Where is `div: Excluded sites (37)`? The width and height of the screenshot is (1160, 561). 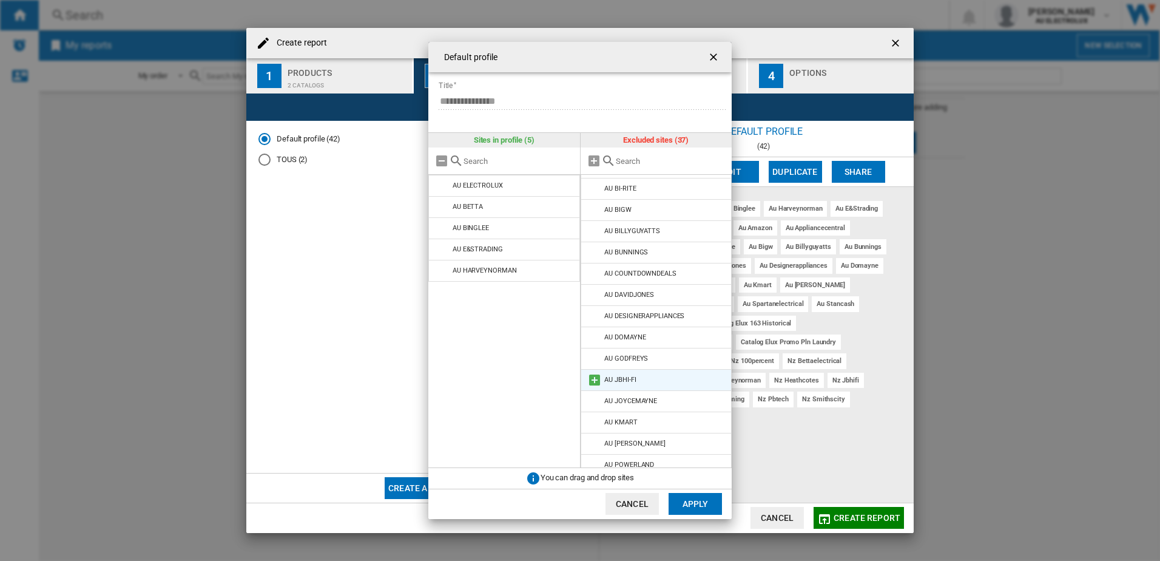
div: Excluded sites (37) is located at coordinates (657, 140).